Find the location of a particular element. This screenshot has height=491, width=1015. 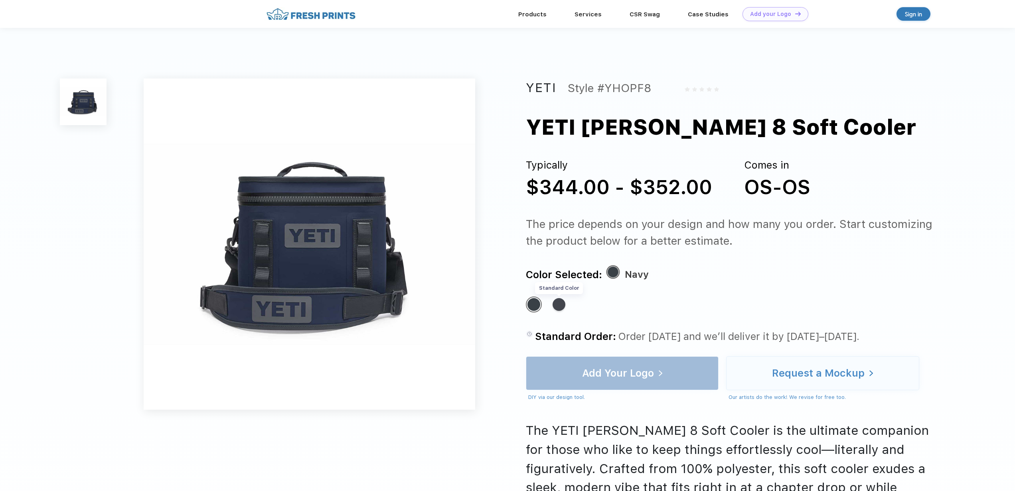

div: The price depends on your design and how many you order. Start customizing the product below for ... is located at coordinates (733, 233).